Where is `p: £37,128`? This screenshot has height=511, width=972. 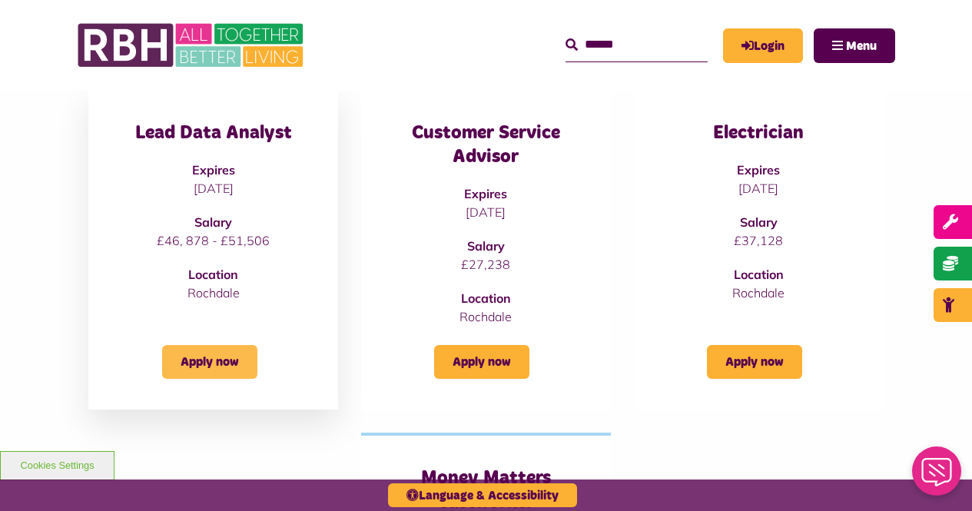
p: £37,128 is located at coordinates (759, 241).